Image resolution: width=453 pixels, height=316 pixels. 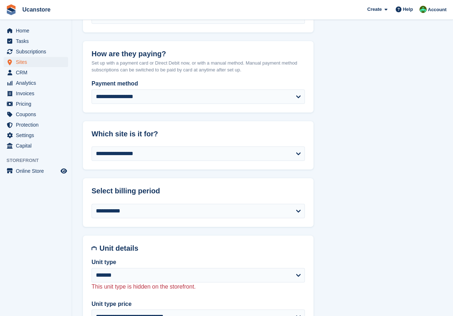 I want to click on span: Settings, so click(x=37, y=135).